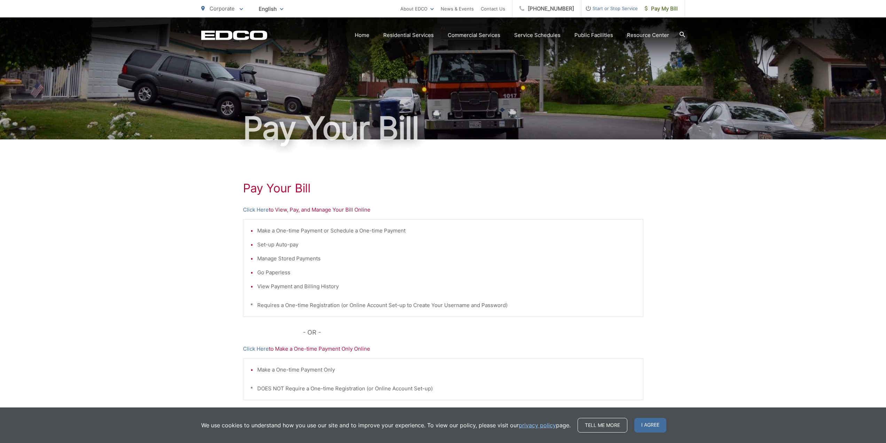 The height and width of the screenshot is (443, 886). Describe the element at coordinates (234, 35) in the screenshot. I see `a: EDCD logo. Return to the homepage.` at that location.